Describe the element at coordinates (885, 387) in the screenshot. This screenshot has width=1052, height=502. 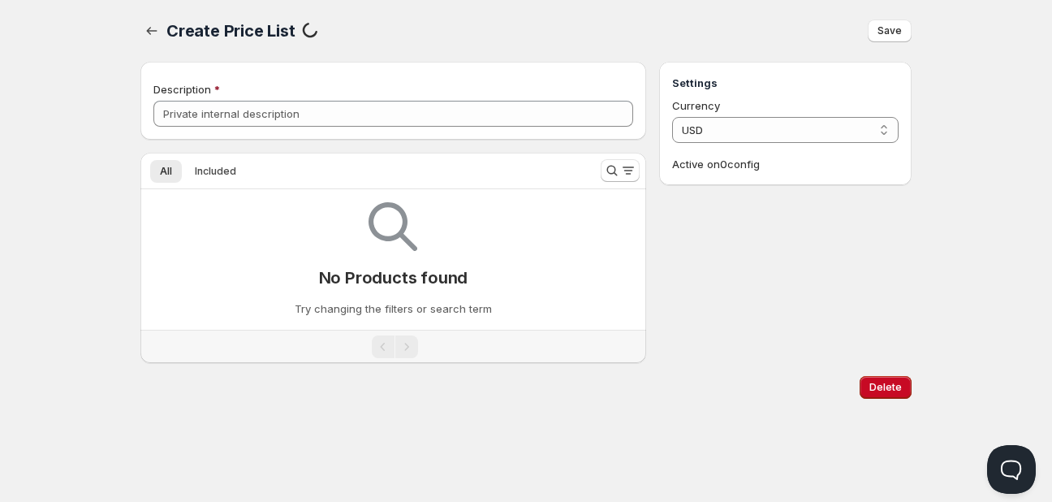
I see `button: Delete` at that location.